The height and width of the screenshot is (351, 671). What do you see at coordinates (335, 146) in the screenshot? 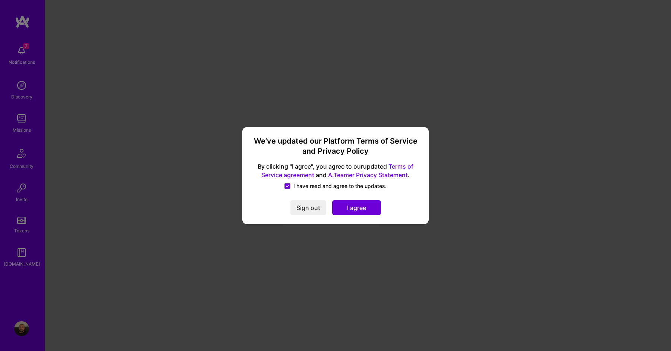
I see `h3: We’ve updated our Platform Terms of Service and Privacy Policy` at bounding box center [335, 146].